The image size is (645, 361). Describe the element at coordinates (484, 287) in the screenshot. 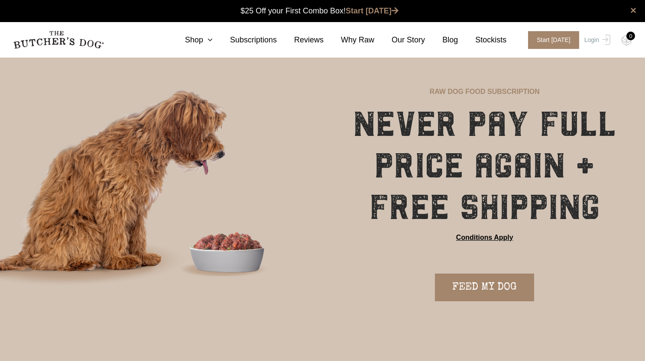

I see `a: FEED MY DOG` at that location.